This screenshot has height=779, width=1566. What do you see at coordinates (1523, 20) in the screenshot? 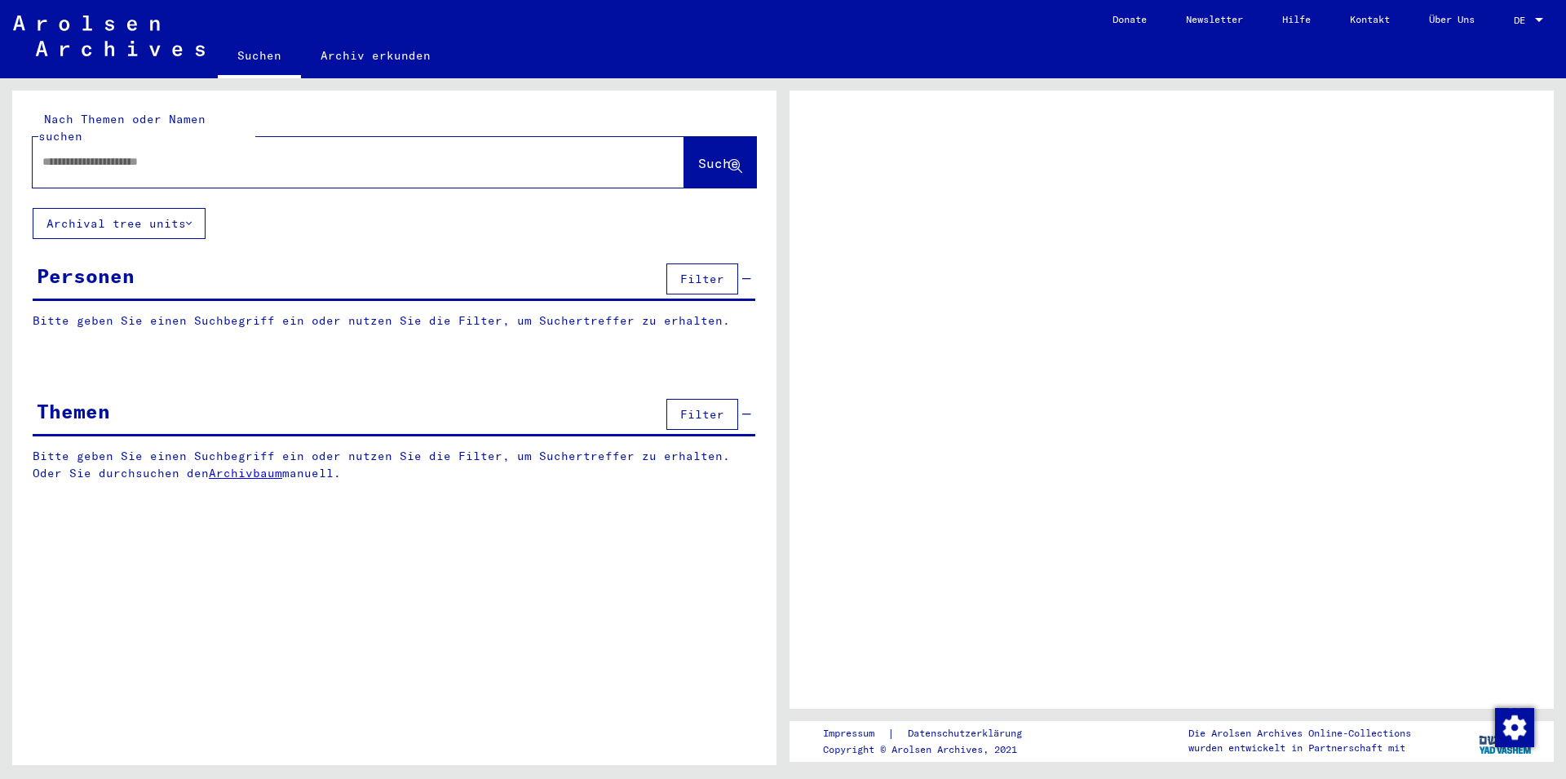
I see `span: DE` at bounding box center [1523, 20].